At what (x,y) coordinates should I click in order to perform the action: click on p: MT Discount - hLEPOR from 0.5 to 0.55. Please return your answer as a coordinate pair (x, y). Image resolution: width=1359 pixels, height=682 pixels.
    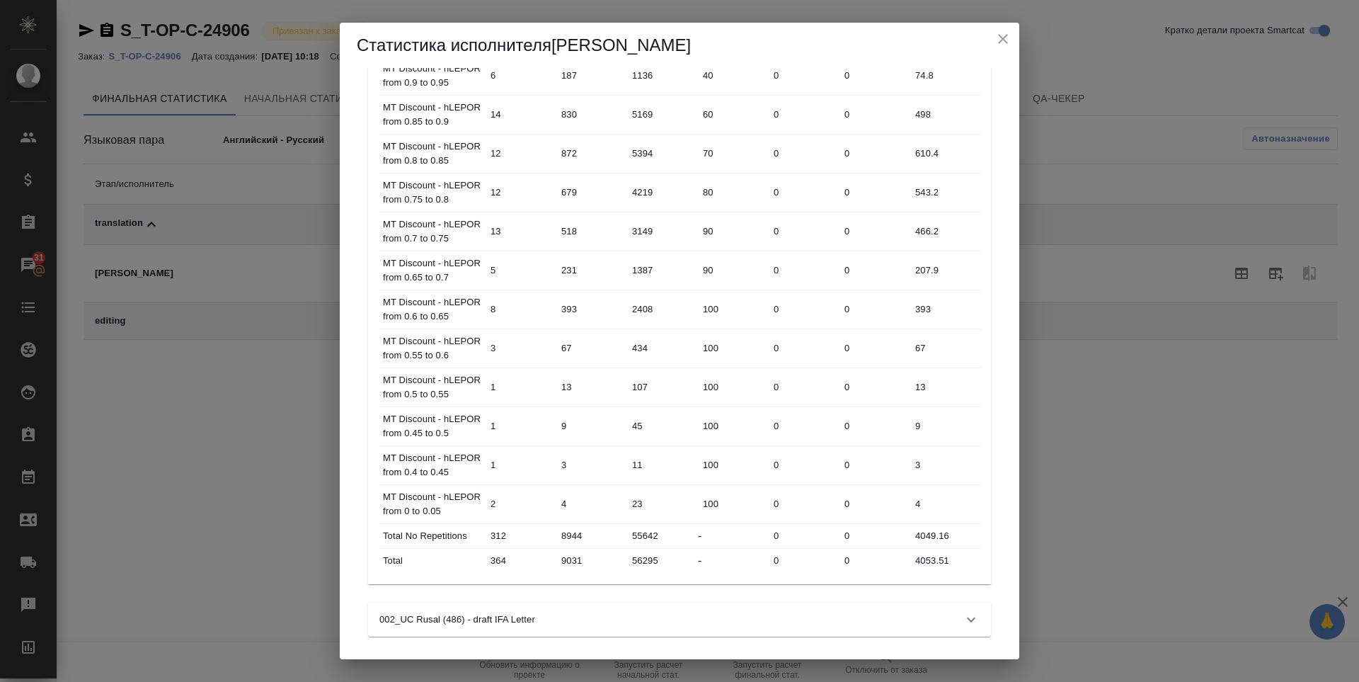
    Looking at the image, I should click on (432, 387).